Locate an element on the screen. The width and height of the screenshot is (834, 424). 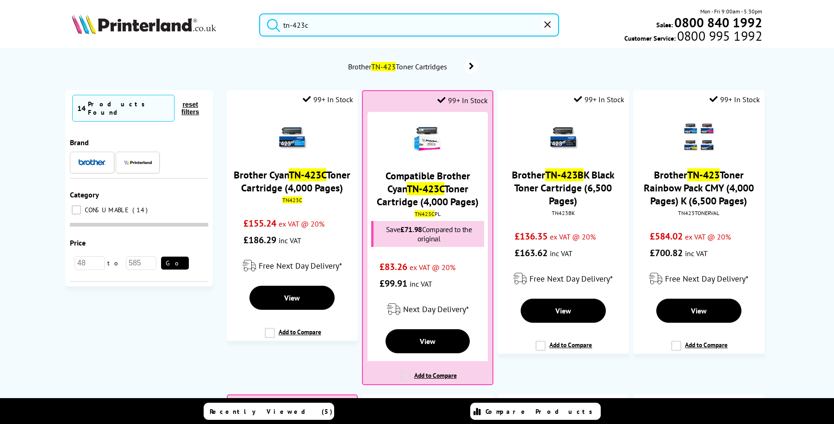
span: CONSUMABLE is located at coordinates (107, 210).